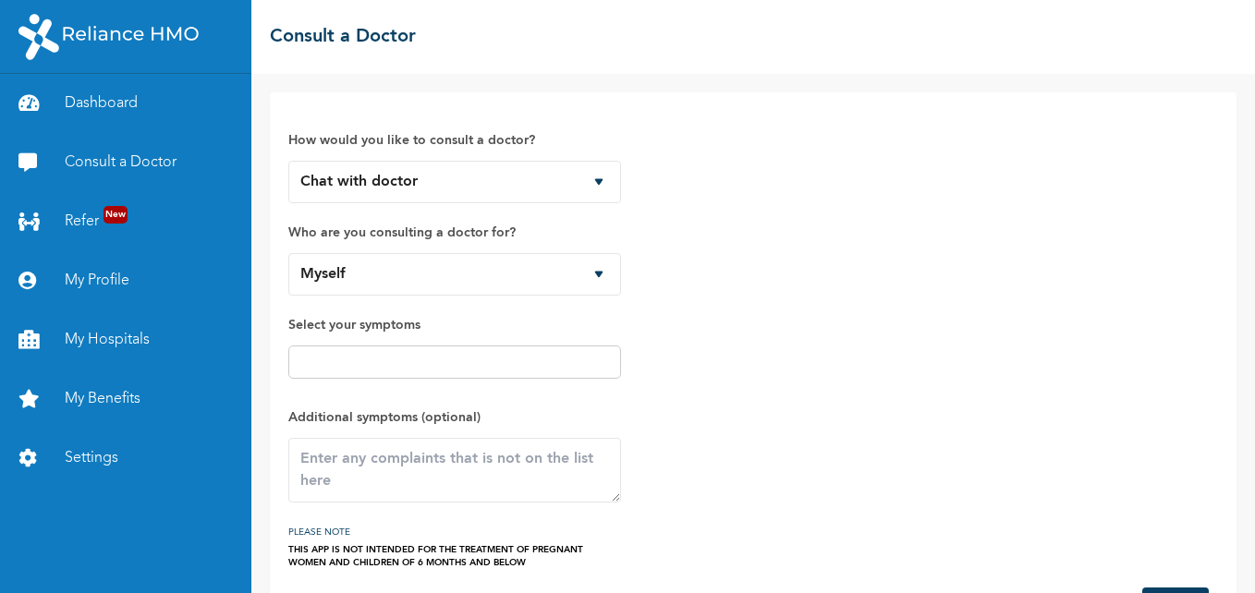 This screenshot has height=593, width=1255. Describe the element at coordinates (455, 325) in the screenshot. I see `label: Select your symptoms` at that location.